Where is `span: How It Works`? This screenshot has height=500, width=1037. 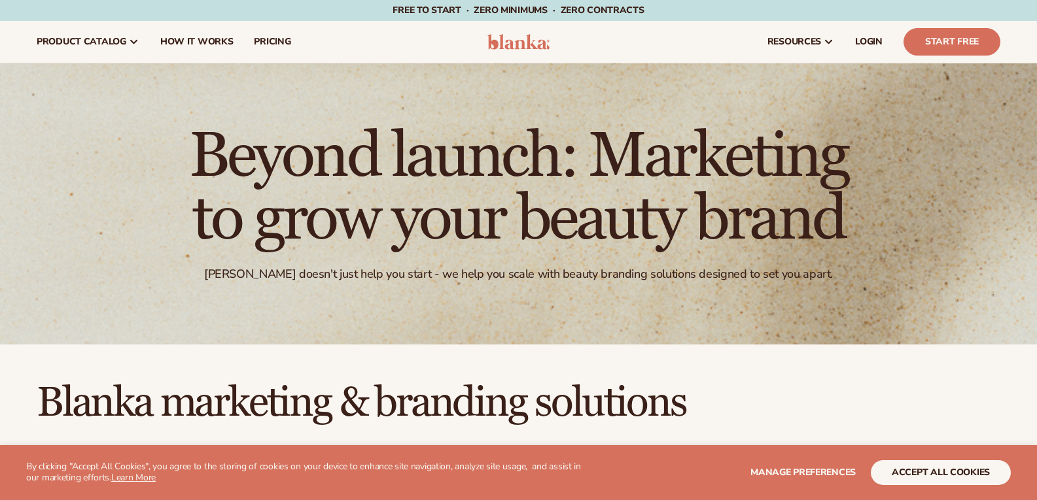
span: How It Works is located at coordinates (197, 42).